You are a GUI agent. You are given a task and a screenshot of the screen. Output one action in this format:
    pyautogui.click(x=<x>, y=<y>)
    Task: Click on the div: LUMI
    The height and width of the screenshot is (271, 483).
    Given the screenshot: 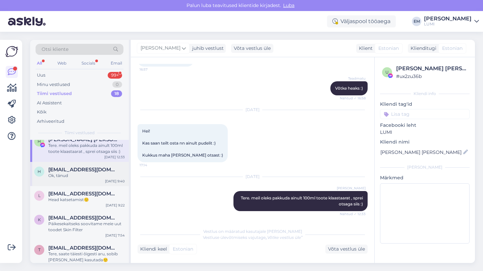 What is the action you would take?
    pyautogui.click(x=447, y=24)
    